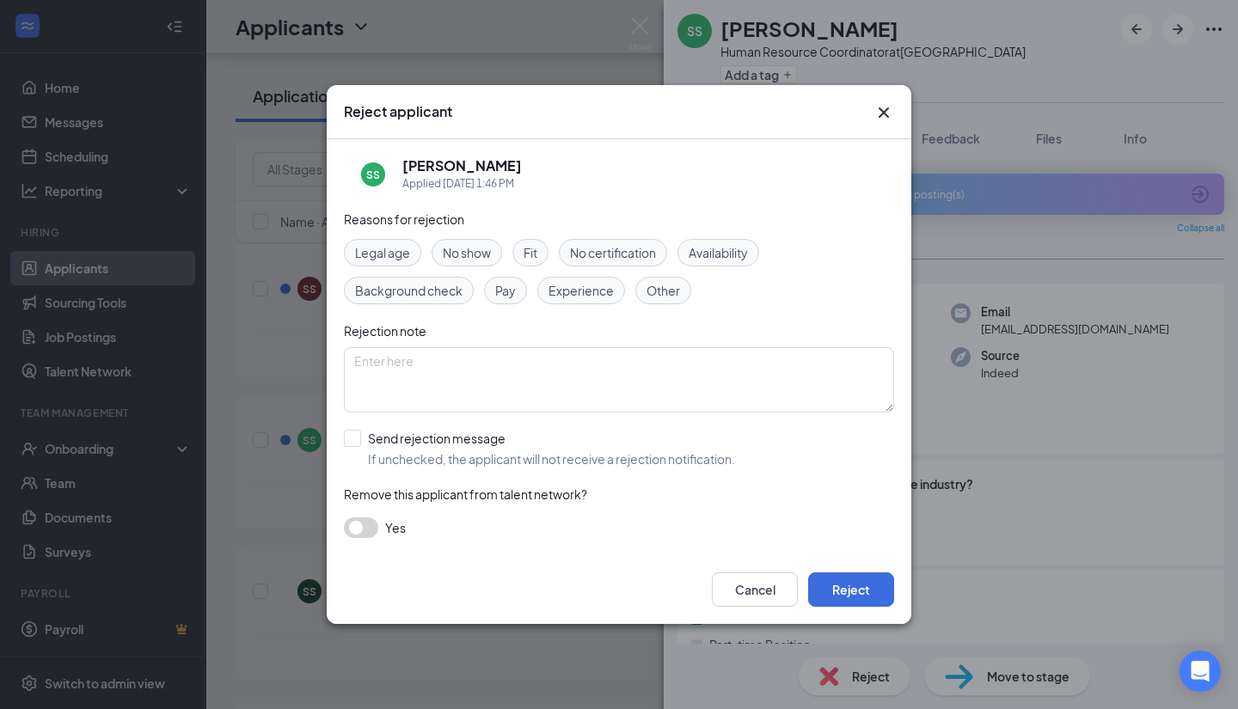 The image size is (1238, 709). I want to click on span: Rejection note, so click(385, 331).